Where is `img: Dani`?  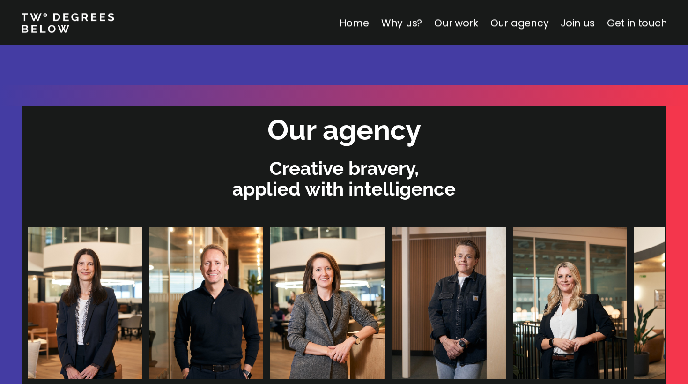
img: Dani is located at coordinates (448, 303).